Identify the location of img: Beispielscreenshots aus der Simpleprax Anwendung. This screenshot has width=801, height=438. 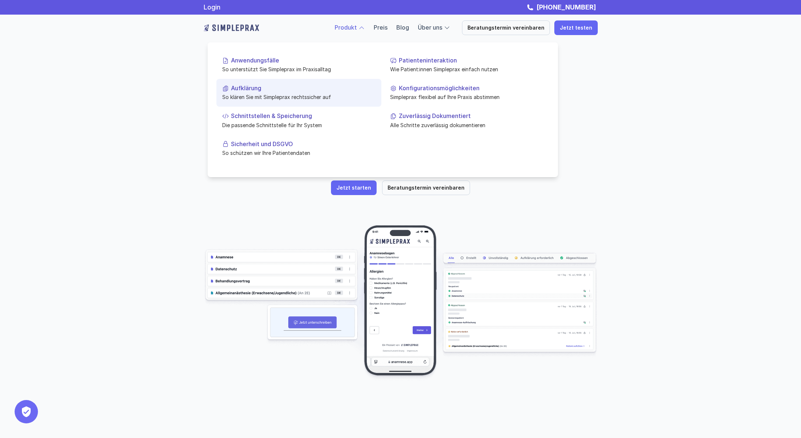
(401, 303).